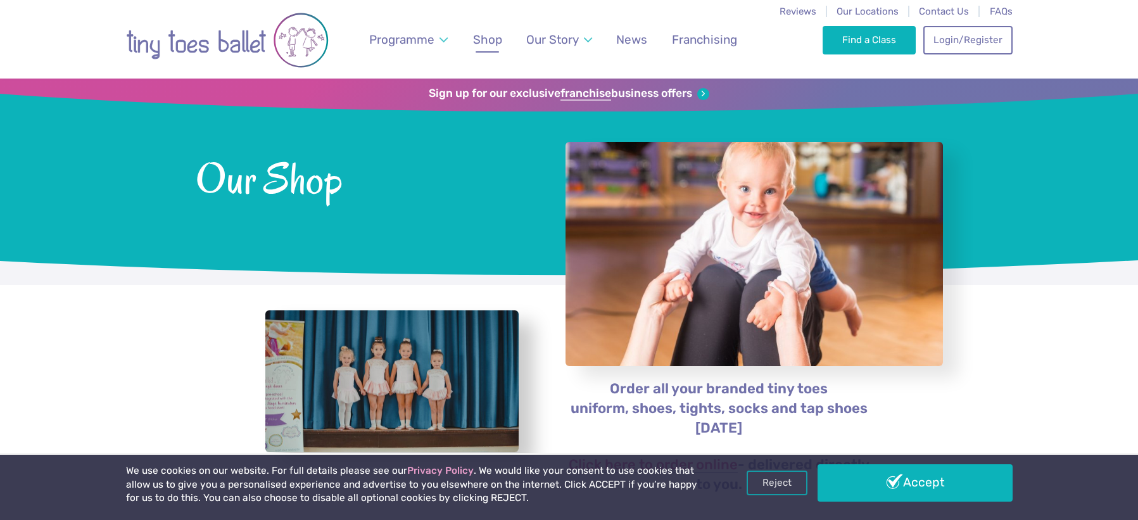  I want to click on span: FAQs, so click(1001, 11).